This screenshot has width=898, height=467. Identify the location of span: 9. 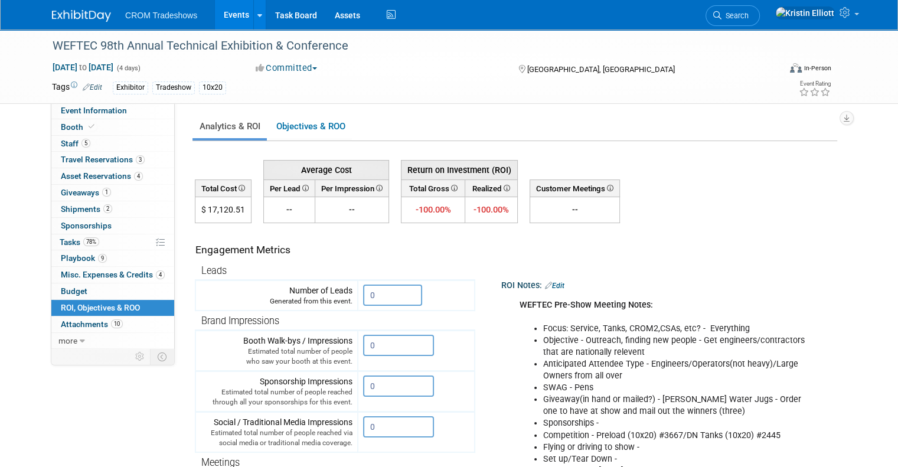
(102, 258).